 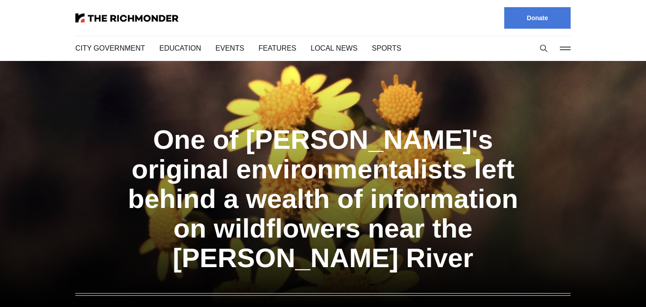 I want to click on a: Donate, so click(x=537, y=18).